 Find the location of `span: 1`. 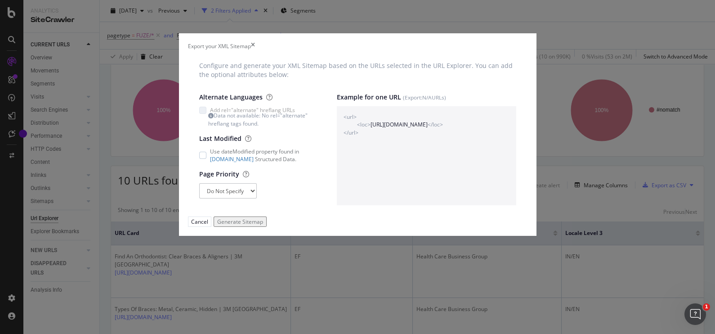

span: 1 is located at coordinates (707, 307).